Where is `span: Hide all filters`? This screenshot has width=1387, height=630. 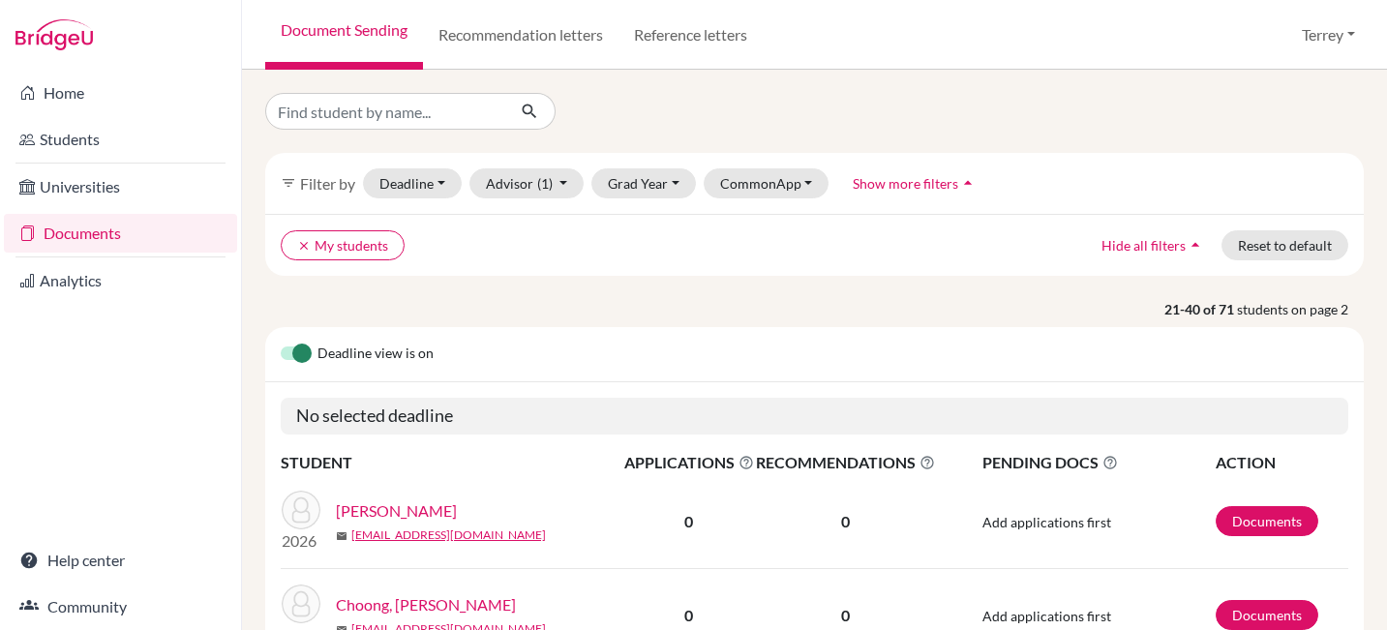 span: Hide all filters is located at coordinates (1143, 245).